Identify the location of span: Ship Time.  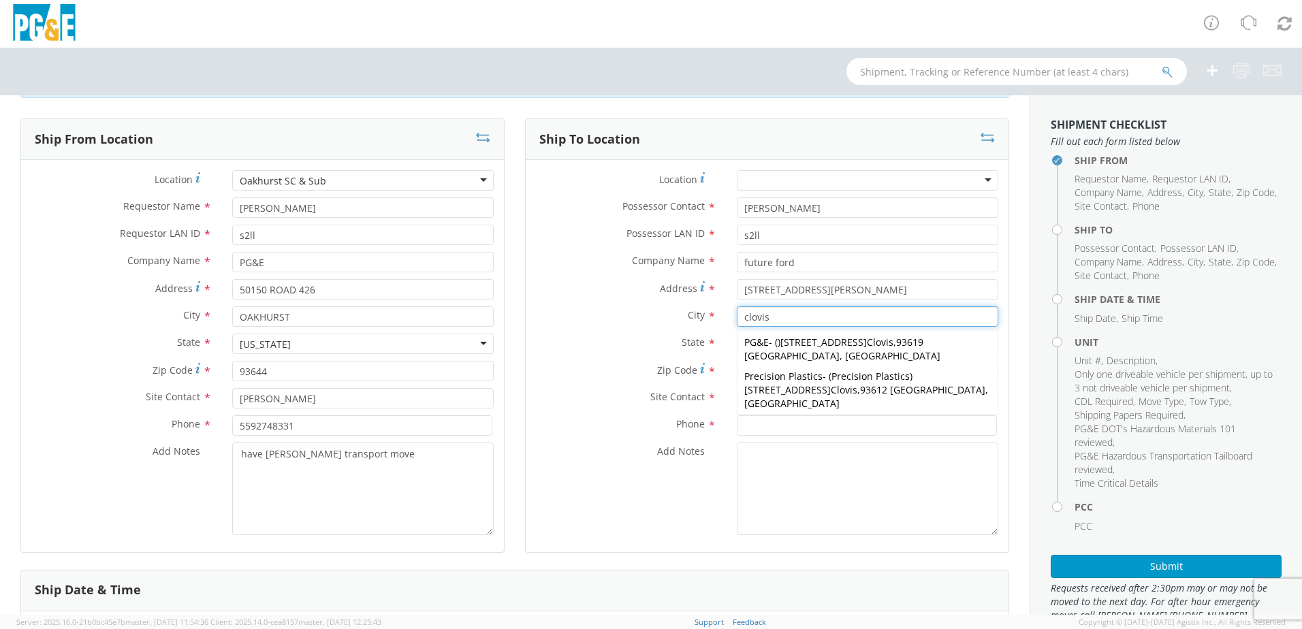
(1142, 318).